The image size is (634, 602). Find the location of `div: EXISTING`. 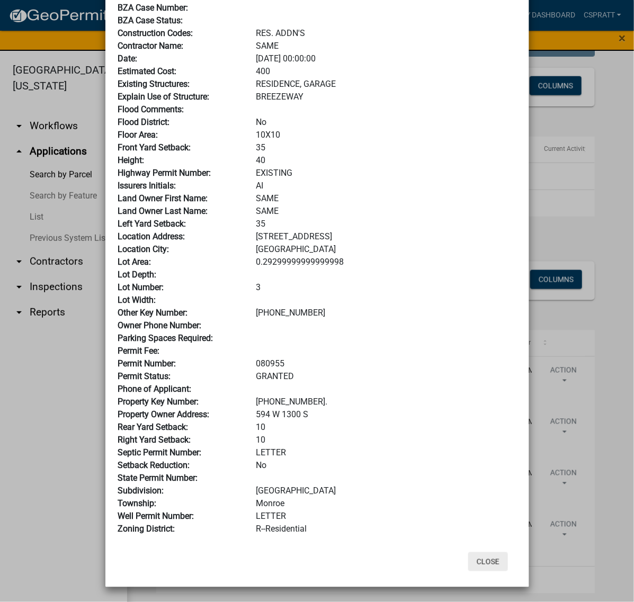

div: EXISTING is located at coordinates (385, 173).